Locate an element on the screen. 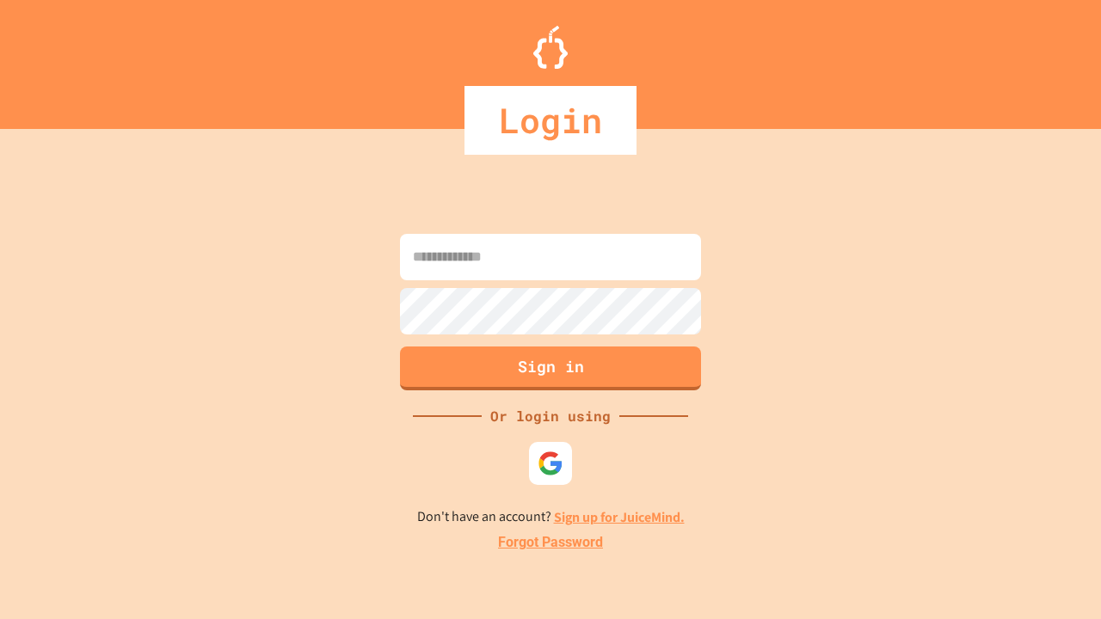 Image resolution: width=1101 pixels, height=619 pixels. img: google-icon.svg is located at coordinates (551, 464).